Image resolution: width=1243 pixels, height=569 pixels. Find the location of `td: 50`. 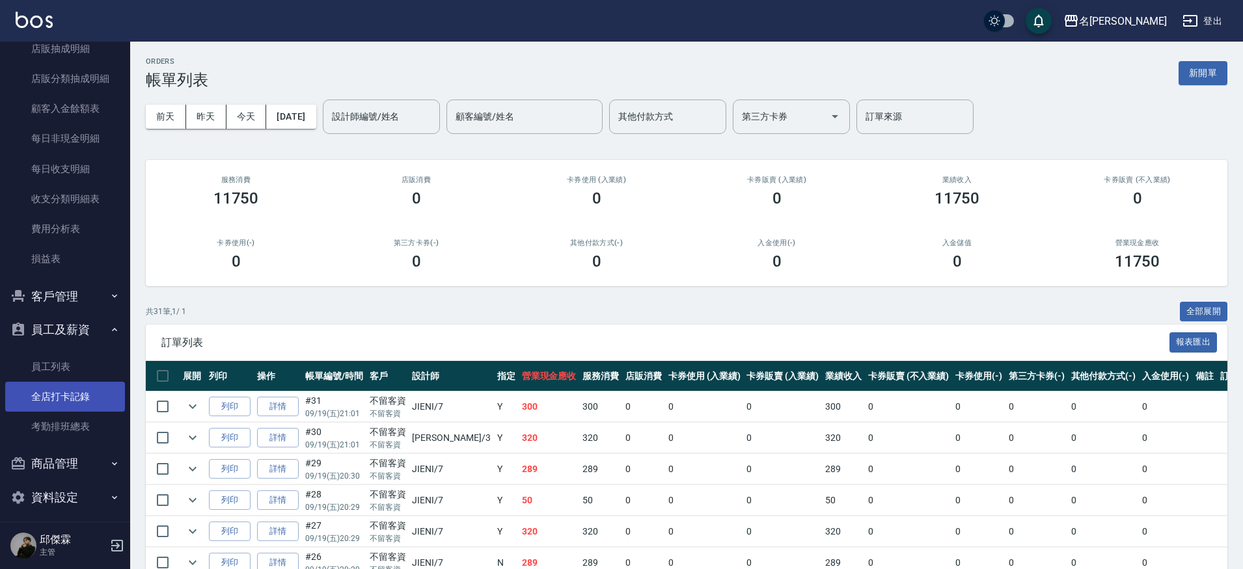

td: 50 is located at coordinates (600, 500).